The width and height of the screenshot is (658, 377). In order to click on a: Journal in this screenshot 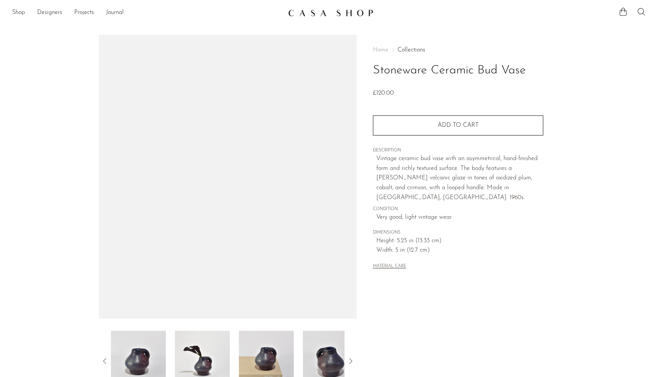, I will do `click(115, 13)`.